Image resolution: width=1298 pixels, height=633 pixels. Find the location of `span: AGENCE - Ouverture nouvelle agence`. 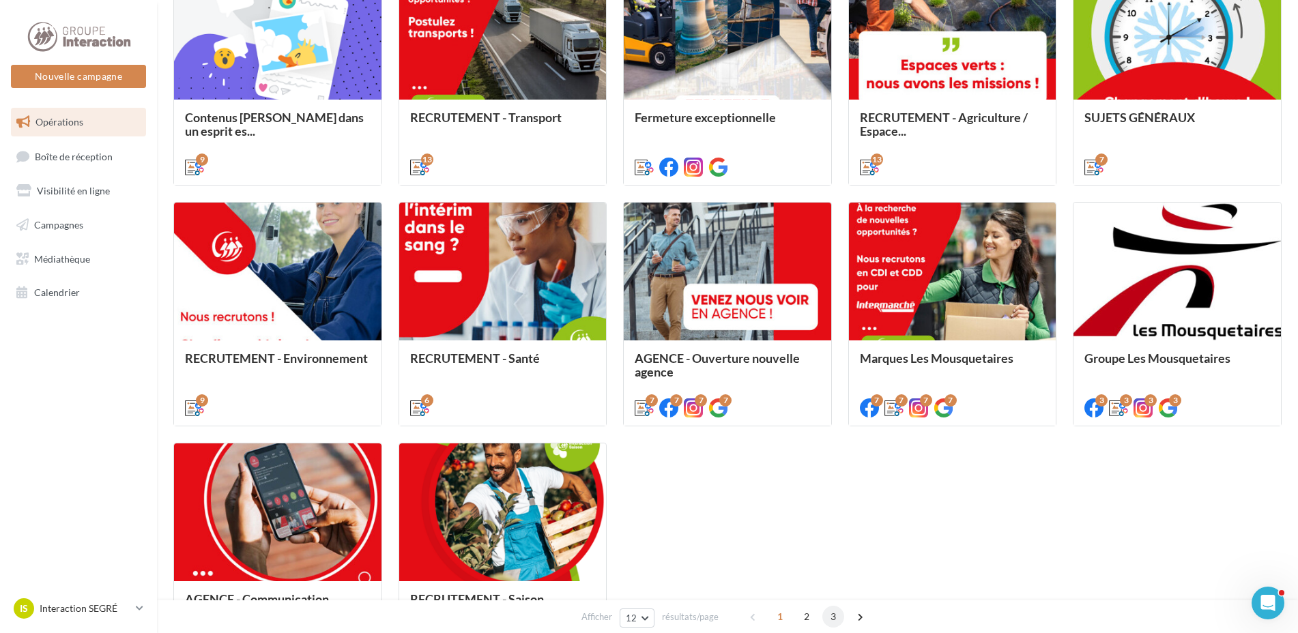

span: AGENCE - Ouverture nouvelle agence is located at coordinates (717, 365).